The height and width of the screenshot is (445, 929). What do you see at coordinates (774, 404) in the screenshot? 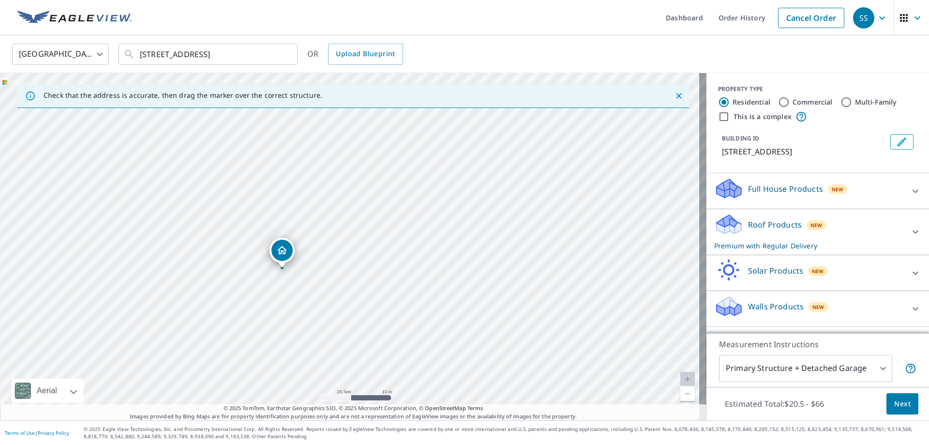
I see `p: Estimated Total: $20.5 - $66` at bounding box center [774, 404].